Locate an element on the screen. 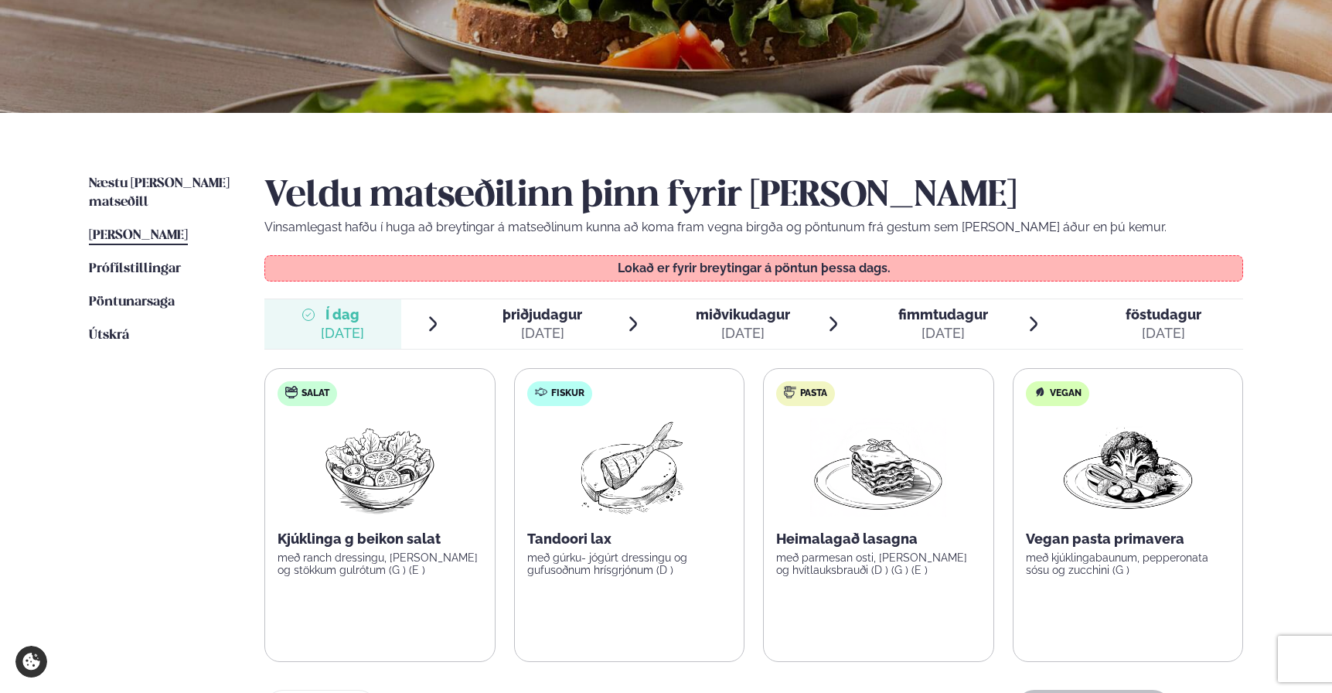 The image size is (1332, 693). p: Vegan pasta primavera is located at coordinates (1128, 539).